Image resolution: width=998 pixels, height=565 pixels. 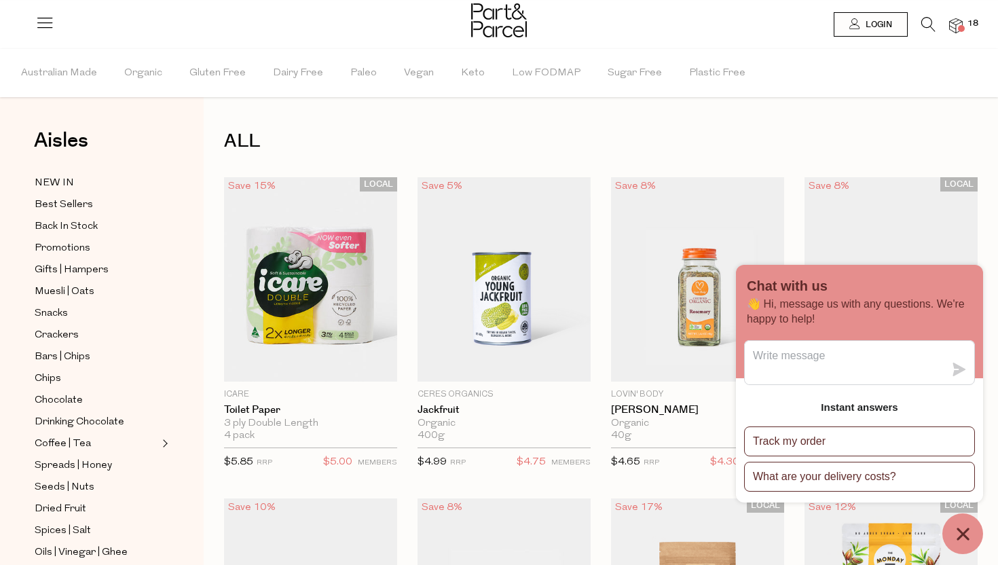 I want to click on a: Chocolate, so click(x=96, y=400).